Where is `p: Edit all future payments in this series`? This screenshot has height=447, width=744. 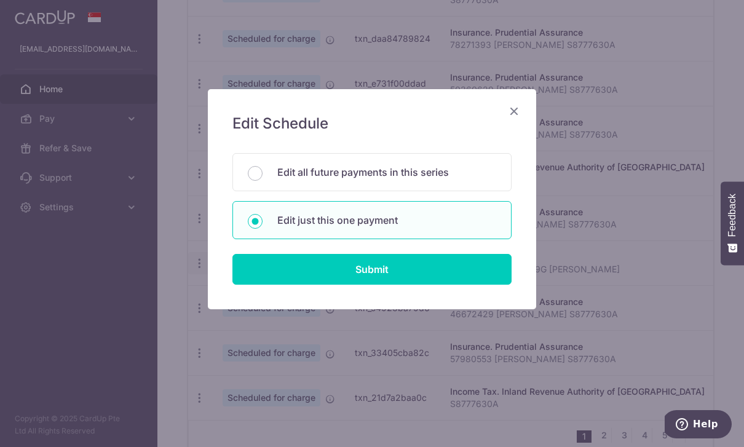
p: Edit all future payments in this series is located at coordinates (387, 172).